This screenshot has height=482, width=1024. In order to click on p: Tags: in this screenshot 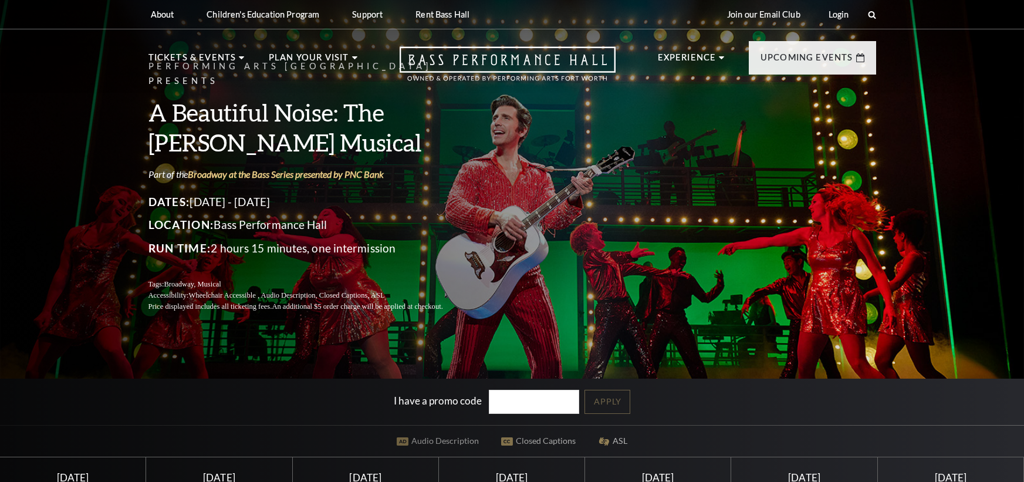, I will do `click(310, 284)`.